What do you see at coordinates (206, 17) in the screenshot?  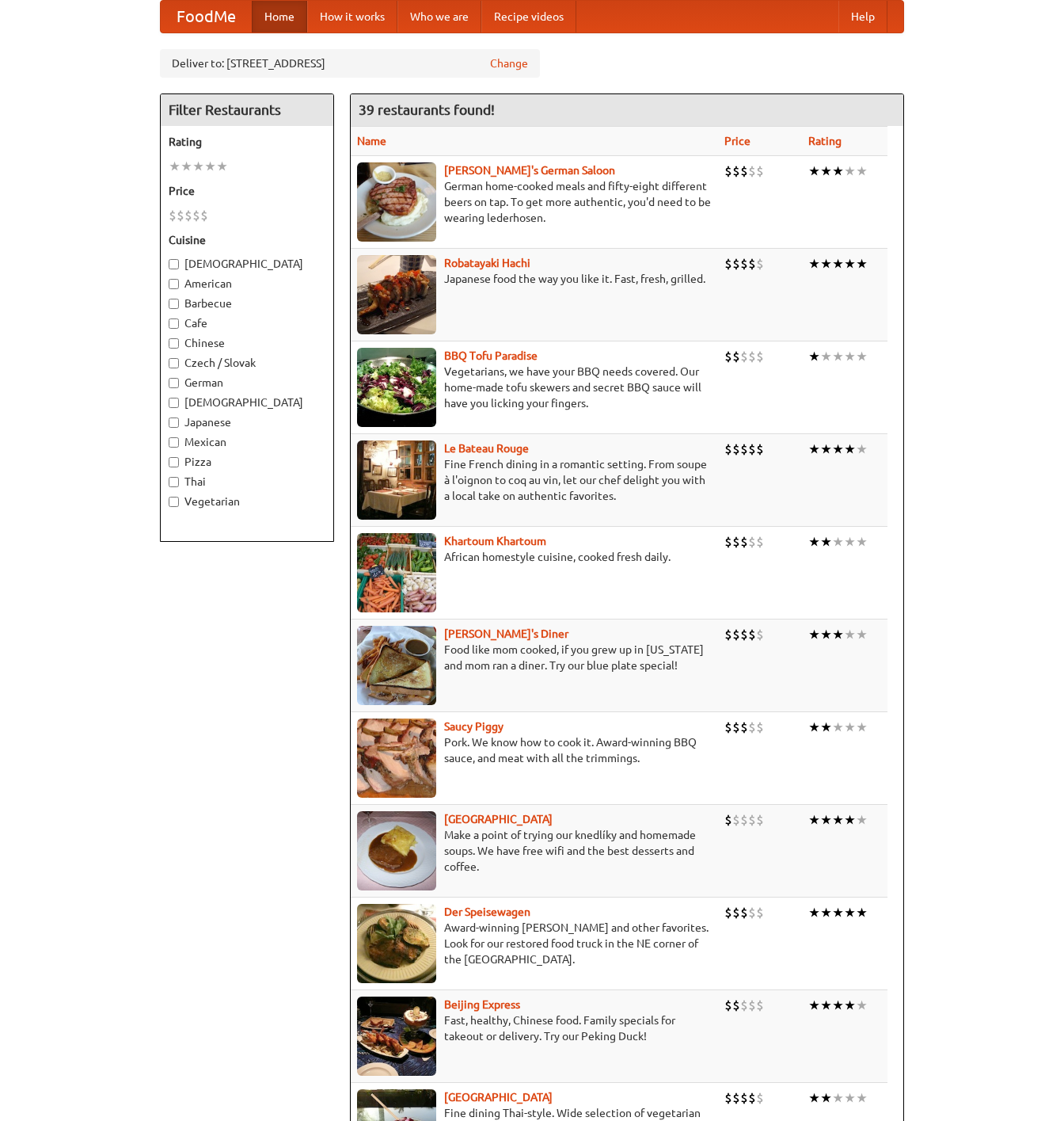 I see `a: FoodMe` at bounding box center [206, 17].